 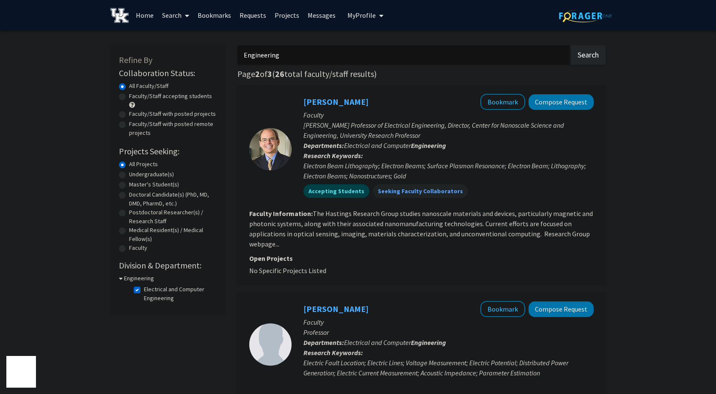 I want to click on mat-chip: Accepting Students, so click(x=336, y=191).